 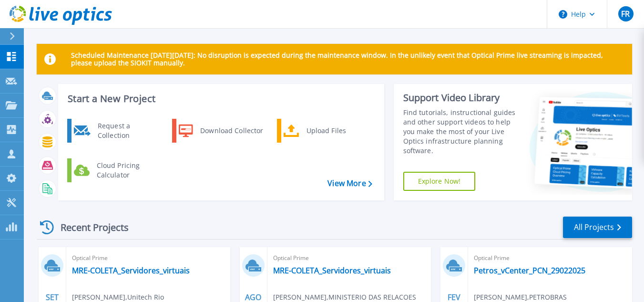 What do you see at coordinates (89, 227) in the screenshot?
I see `div: Recent Projects` at bounding box center [89, 227].